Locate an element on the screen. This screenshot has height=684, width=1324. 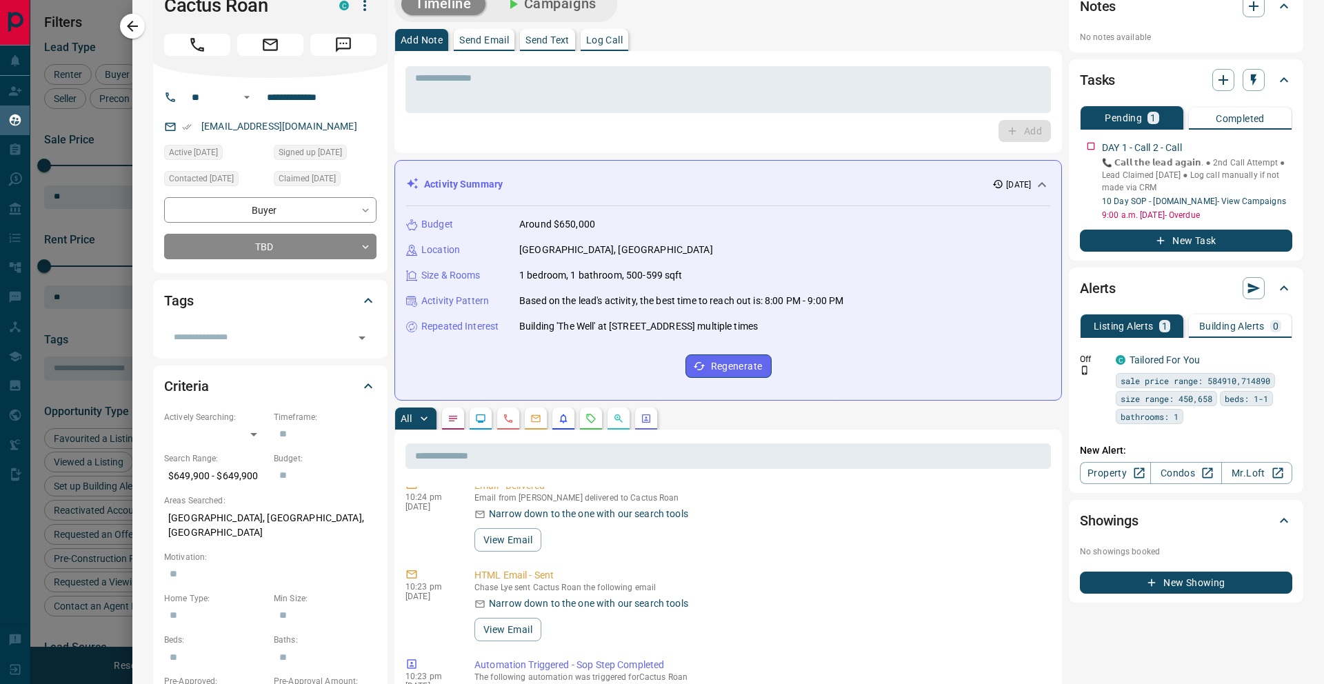
p: Baths: is located at coordinates (325, 640).